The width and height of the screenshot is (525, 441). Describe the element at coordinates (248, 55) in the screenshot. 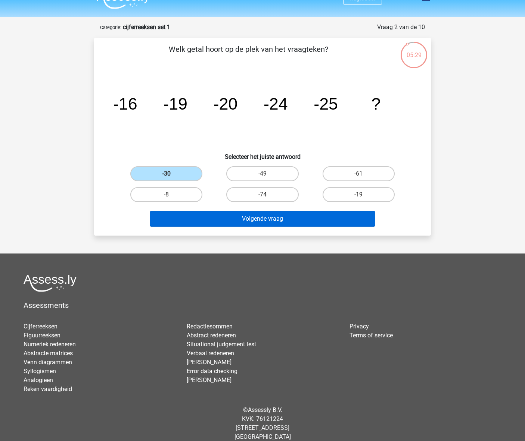

I see `p: Welk getal hoort op de plek van het vraagteken?` at that location.